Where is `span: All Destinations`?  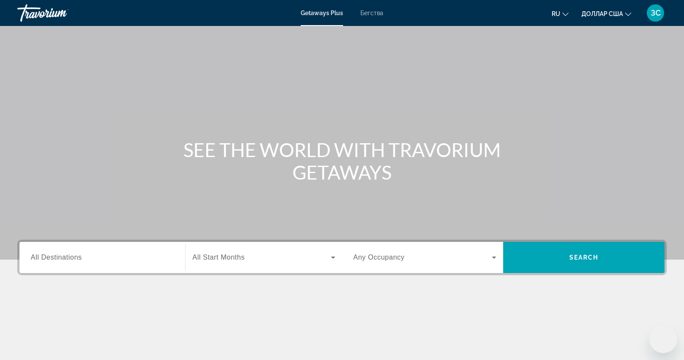
span: All Destinations is located at coordinates (56, 257).